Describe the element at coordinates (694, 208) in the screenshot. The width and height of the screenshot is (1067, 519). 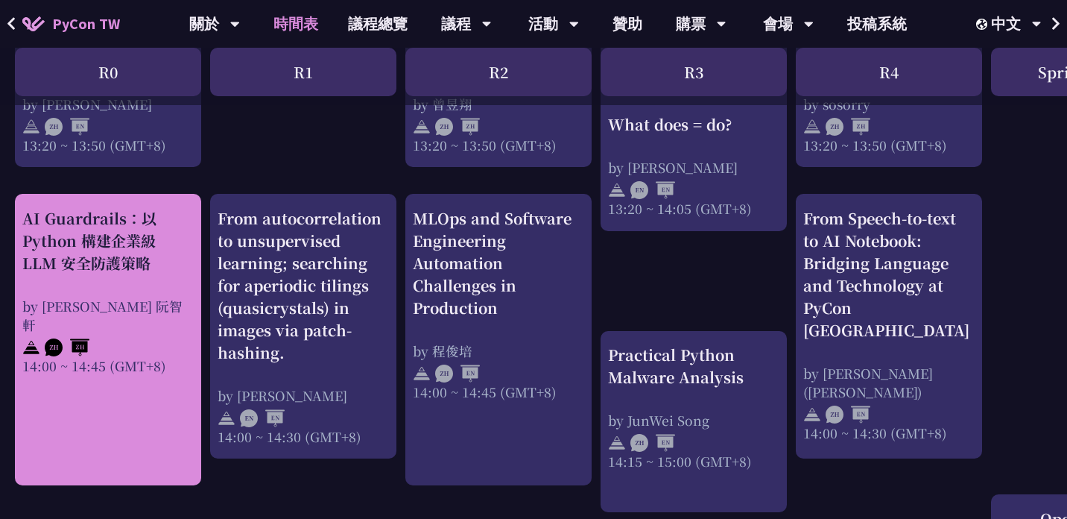
I see `div: 13:20 ~ 14:05 (GMT+8)` at that location.